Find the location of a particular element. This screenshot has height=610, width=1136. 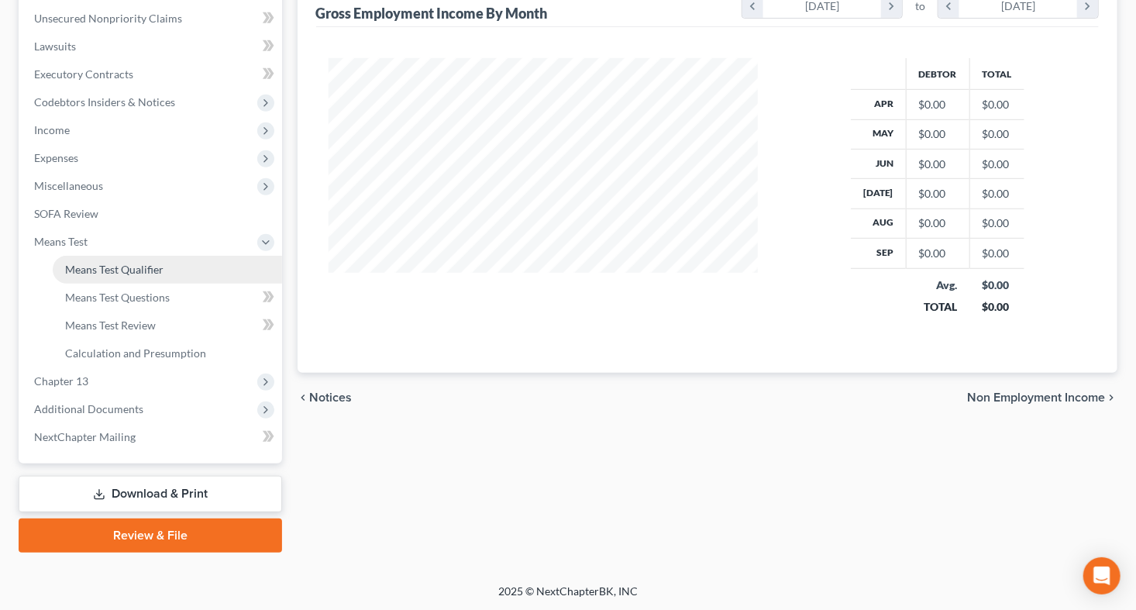

a: Download & Print is located at coordinates (150, 494).